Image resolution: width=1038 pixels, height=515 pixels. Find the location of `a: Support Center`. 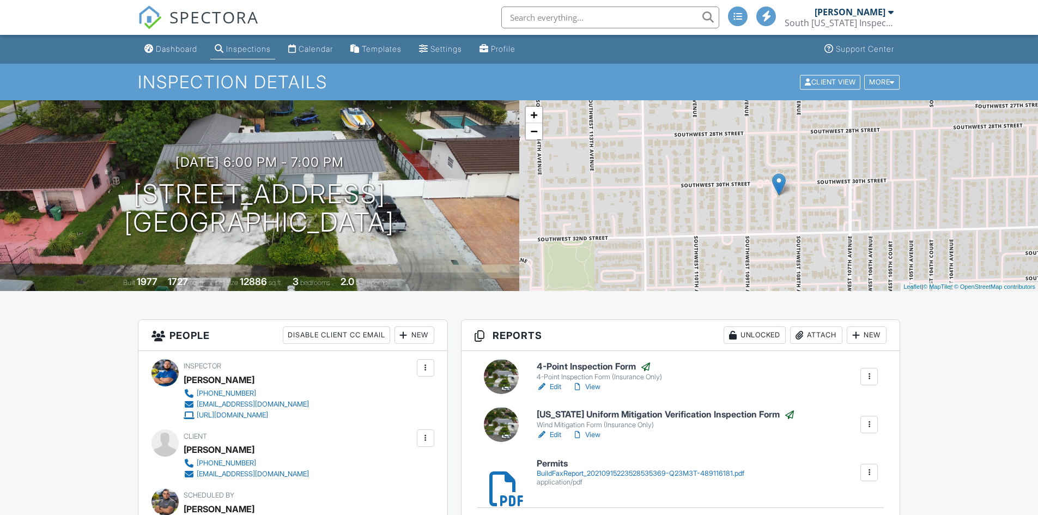

a: Support Center is located at coordinates (859, 49).